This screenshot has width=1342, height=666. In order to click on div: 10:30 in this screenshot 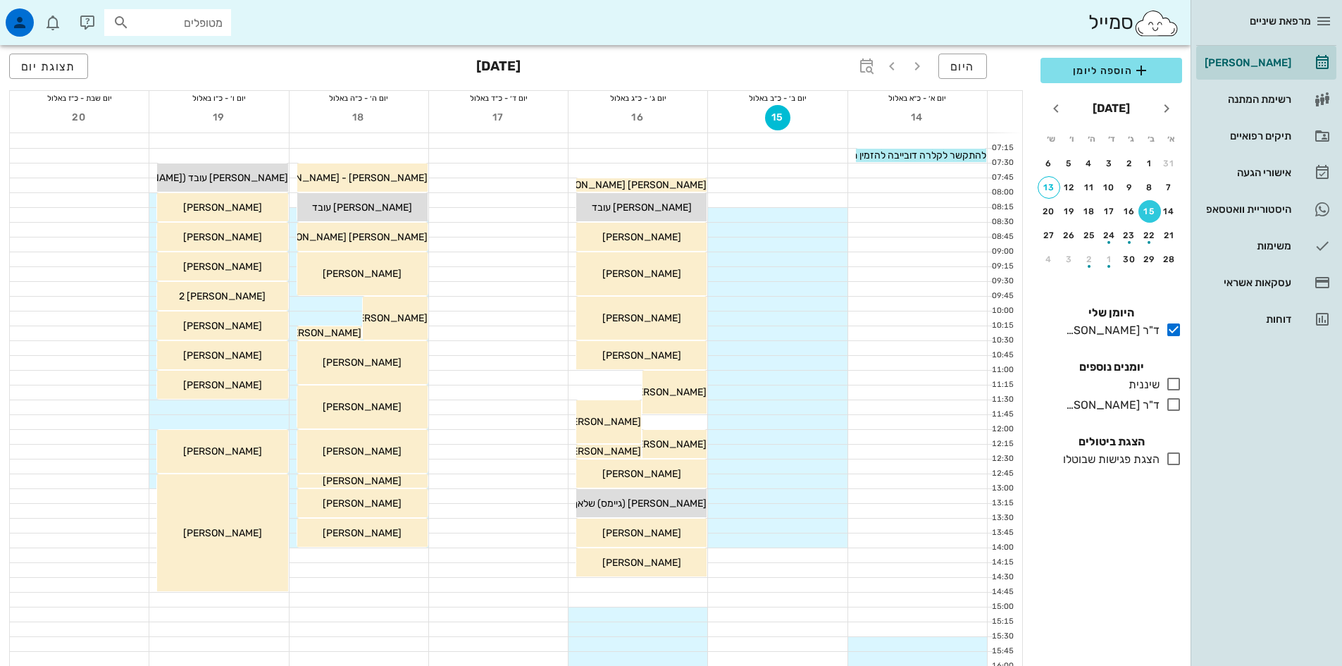, I will do `click(1002, 340)`.